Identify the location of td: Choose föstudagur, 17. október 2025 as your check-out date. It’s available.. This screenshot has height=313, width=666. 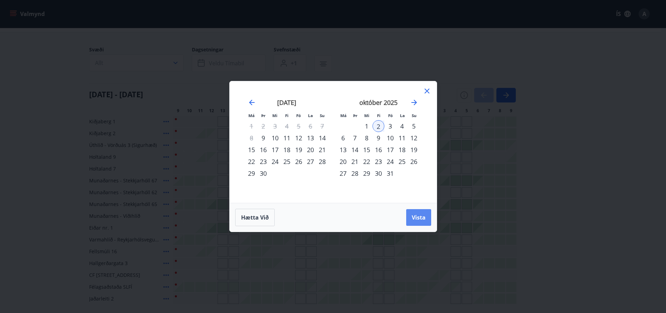
(390, 150).